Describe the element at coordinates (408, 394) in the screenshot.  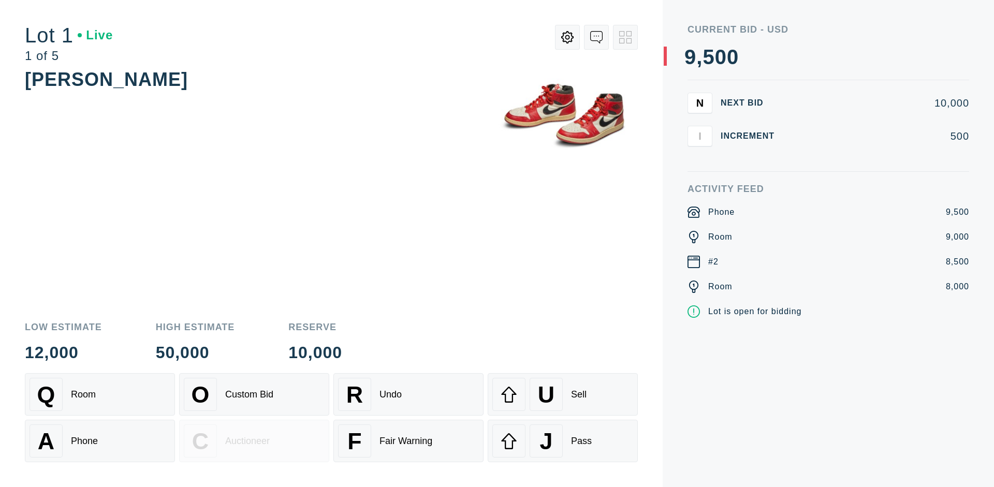
I see `button: RUndo` at that location.